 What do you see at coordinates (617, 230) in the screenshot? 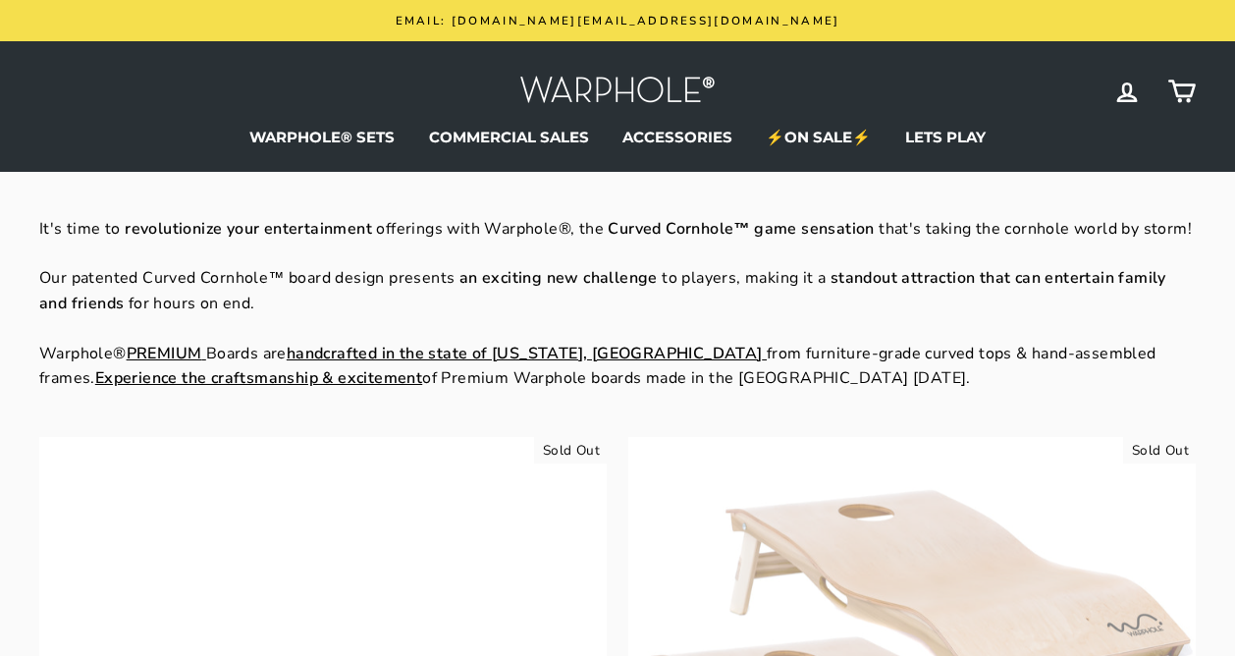
I see `p: It's time to offerings with Warphole®, the that's taking the cornhole world by storm!` at bounding box center [617, 230].